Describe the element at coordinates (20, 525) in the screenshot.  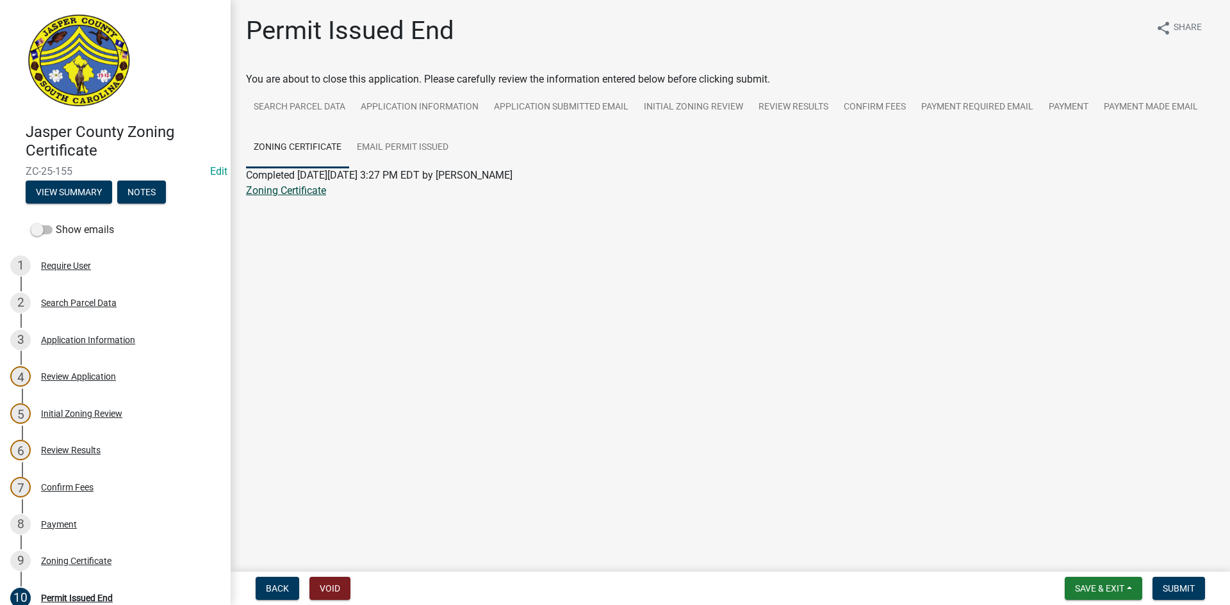
I see `div: 8` at that location.